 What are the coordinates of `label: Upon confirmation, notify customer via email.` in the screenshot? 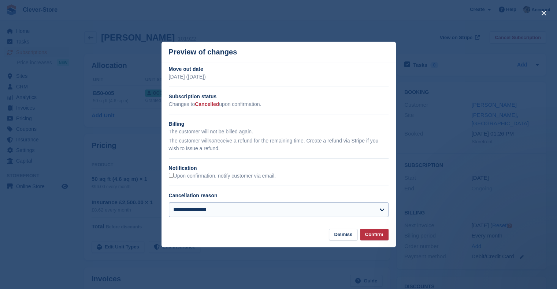 It's located at (222, 176).